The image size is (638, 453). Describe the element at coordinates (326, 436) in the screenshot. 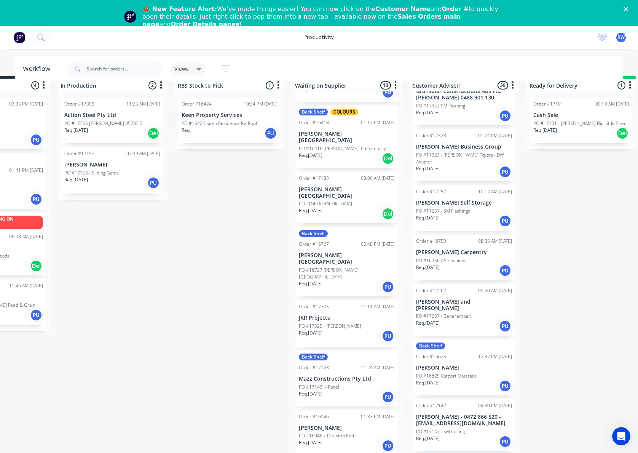

I see `p: PO #16946 - 115 Stop End` at that location.